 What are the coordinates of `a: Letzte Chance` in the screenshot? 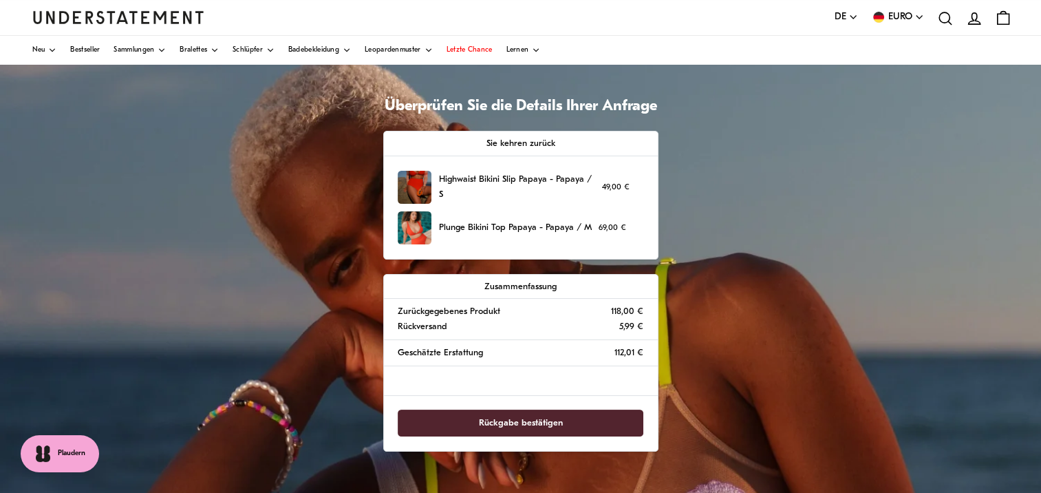 It's located at (469, 50).